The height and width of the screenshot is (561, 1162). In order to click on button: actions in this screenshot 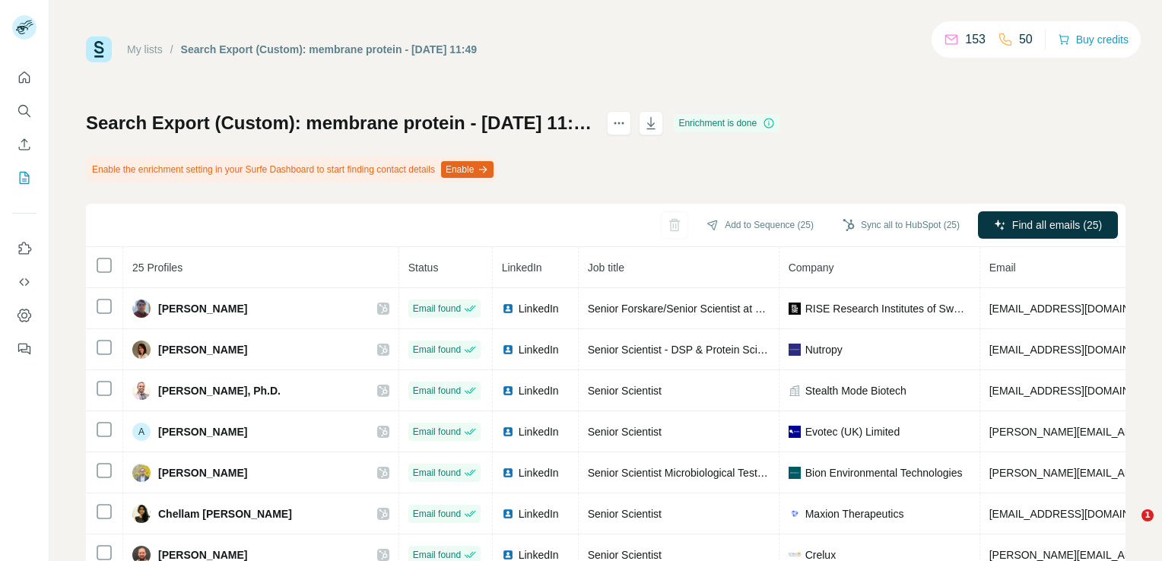, I will do `click(619, 123)`.